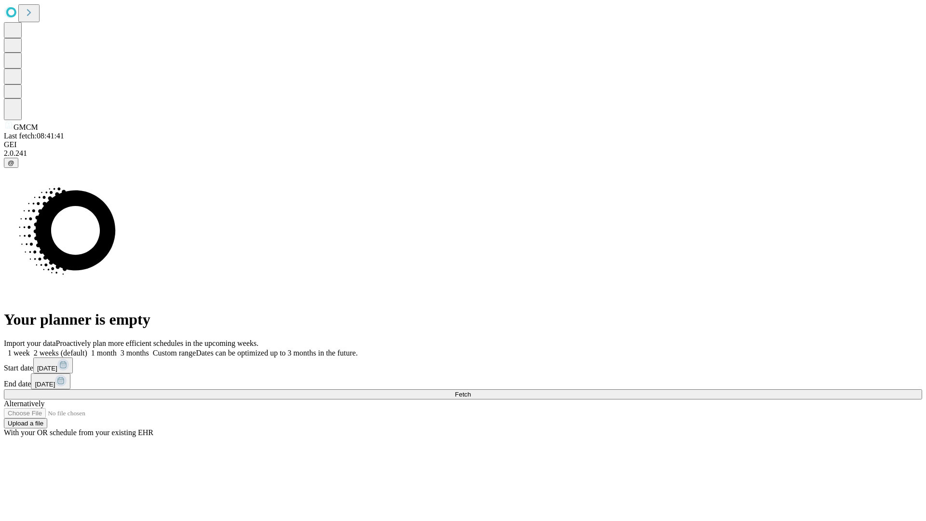  Describe the element at coordinates (34, 136) in the screenshot. I see `span: Last fetch: 08:41:41` at that location.